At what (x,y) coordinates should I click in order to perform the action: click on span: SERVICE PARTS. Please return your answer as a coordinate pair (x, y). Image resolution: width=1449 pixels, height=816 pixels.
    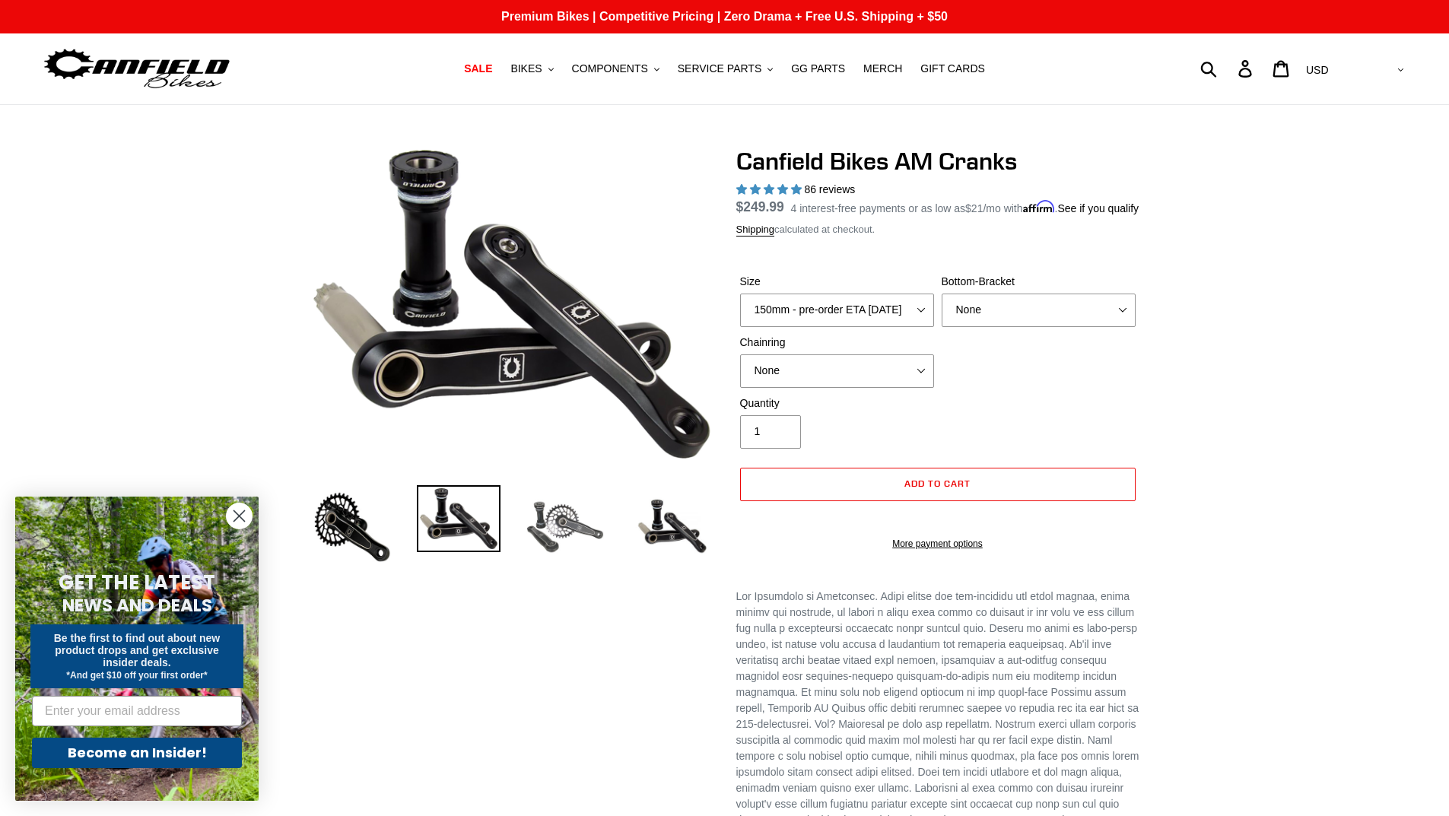
    Looking at the image, I should click on (720, 68).